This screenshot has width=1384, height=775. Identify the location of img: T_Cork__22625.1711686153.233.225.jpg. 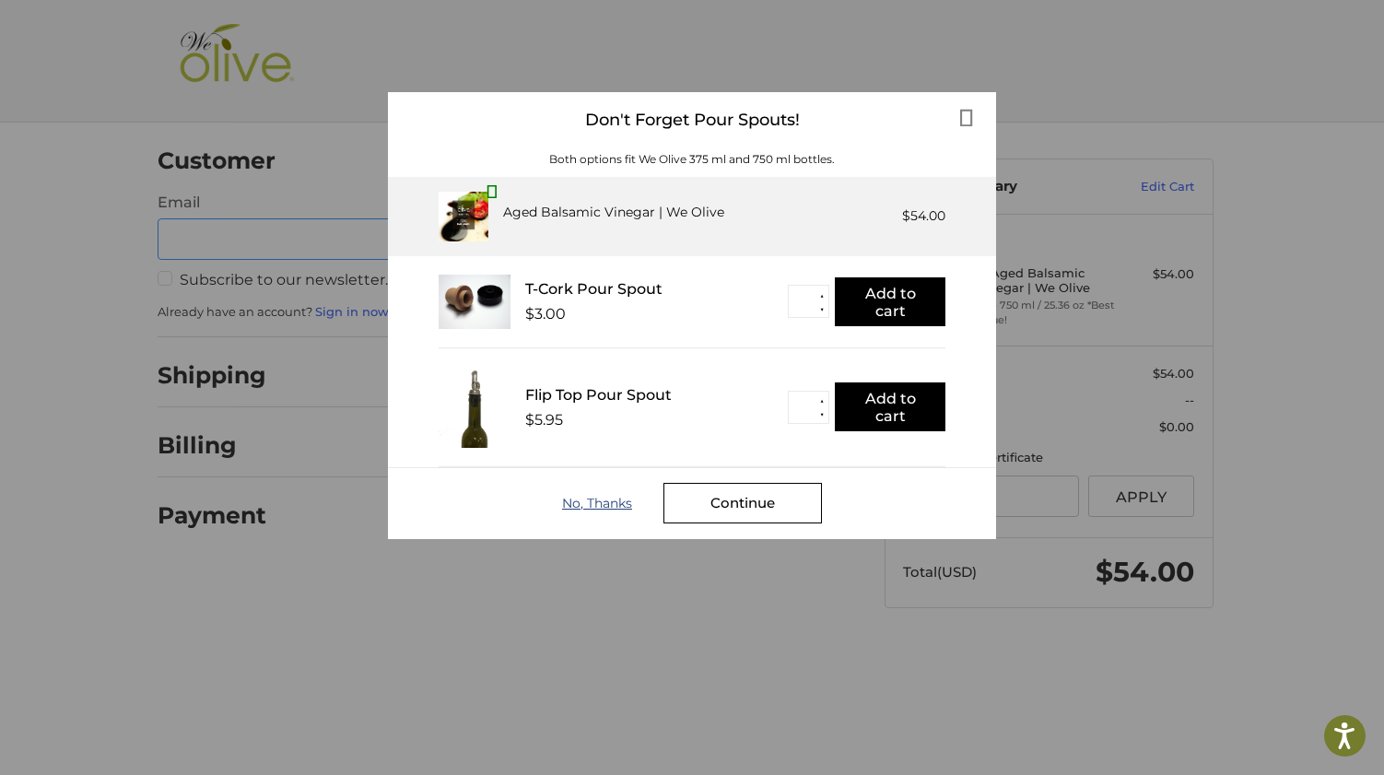
(474, 301).